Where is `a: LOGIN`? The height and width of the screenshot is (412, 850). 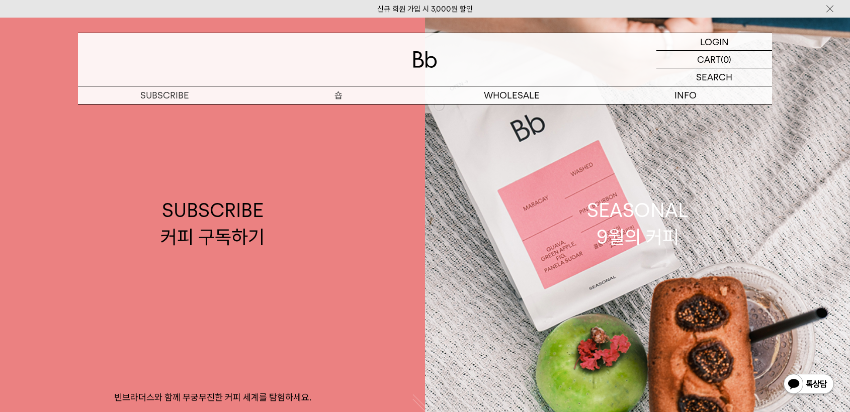
a: LOGIN is located at coordinates (714, 42).